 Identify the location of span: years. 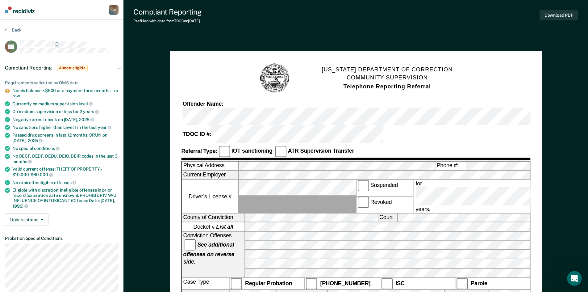
(91, 111).